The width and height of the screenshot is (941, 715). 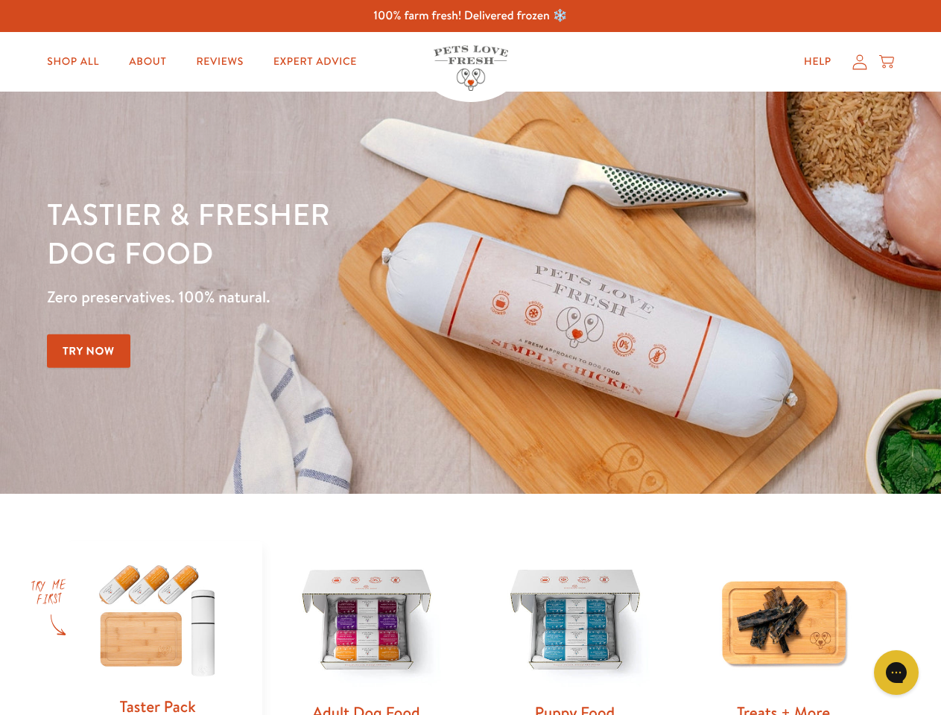 What do you see at coordinates (329, 297) in the screenshot?
I see `p: Zero preservatives. 100% natural.` at bounding box center [329, 297].